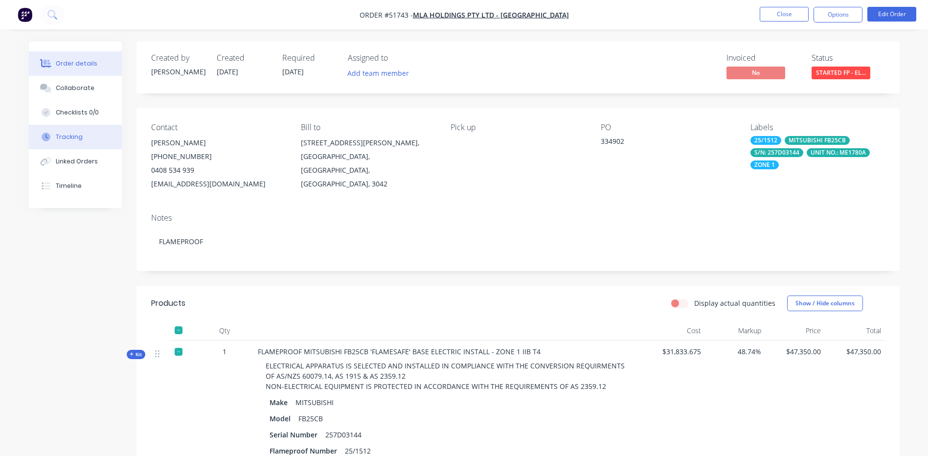  What do you see at coordinates (168, 303) in the screenshot?
I see `div: Products` at bounding box center [168, 303].